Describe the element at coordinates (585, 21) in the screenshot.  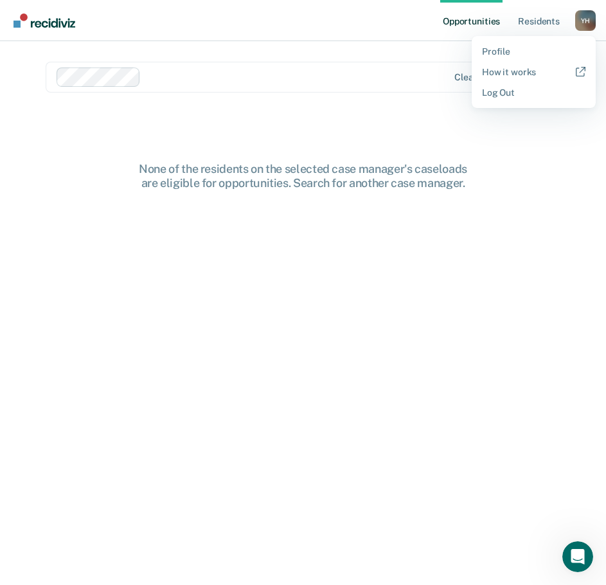
I see `div: Y H` at that location.